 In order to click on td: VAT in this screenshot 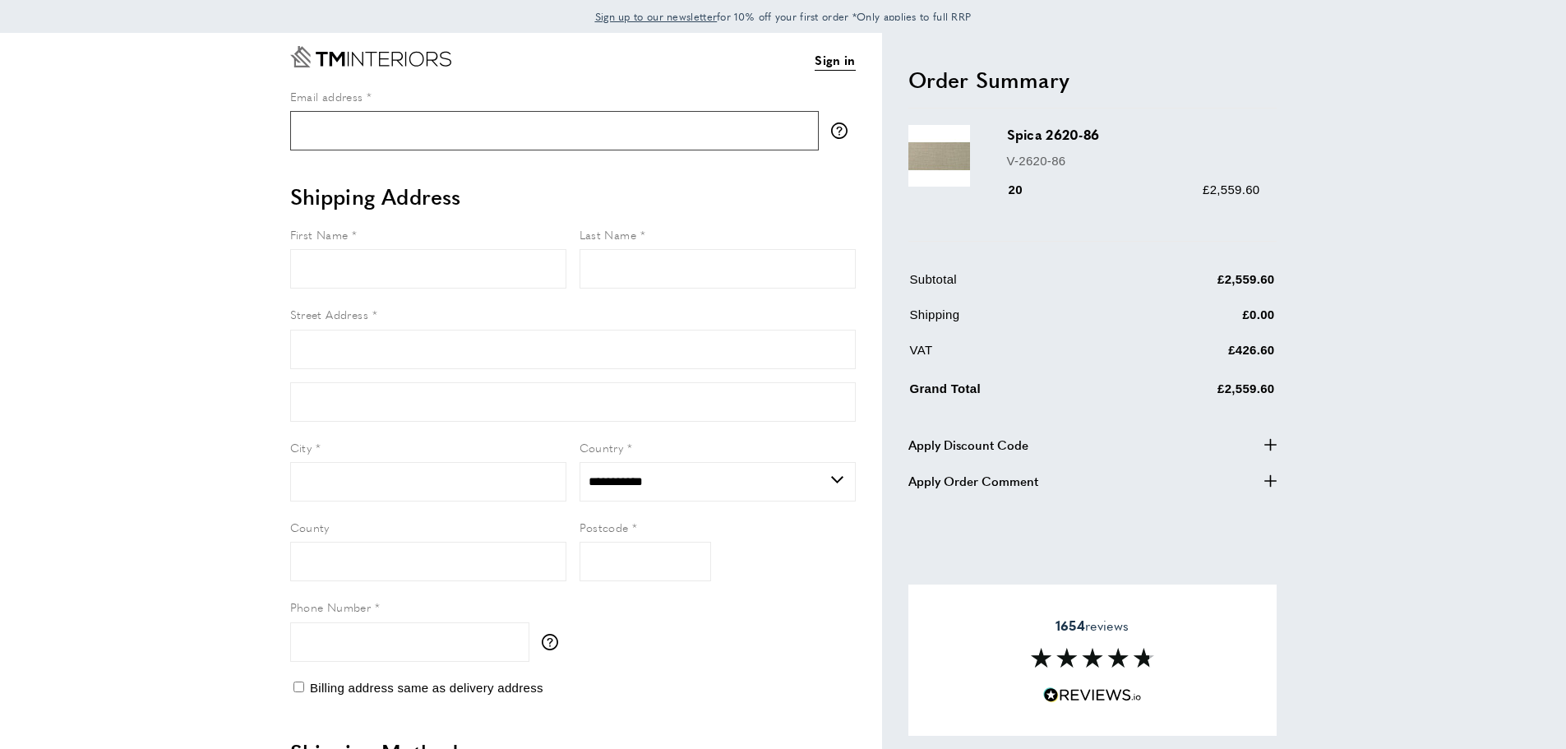, I will do `click(1010, 356)`.